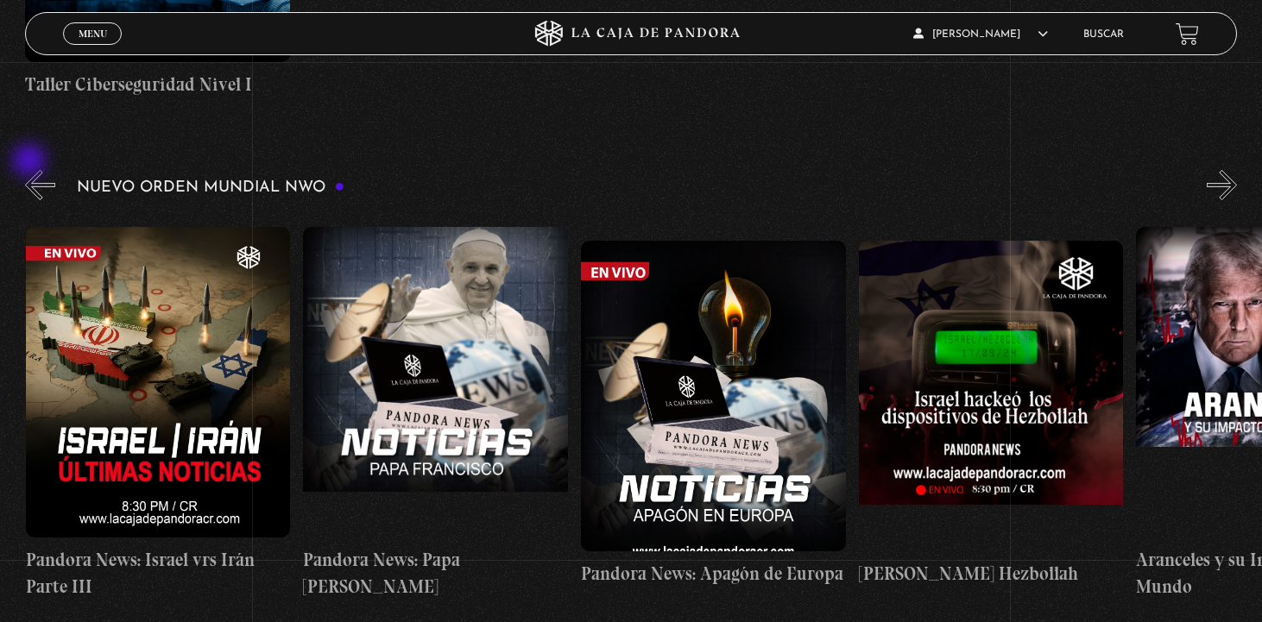  I want to click on h4: Pandora News: Apagón de Europa, so click(713, 574).